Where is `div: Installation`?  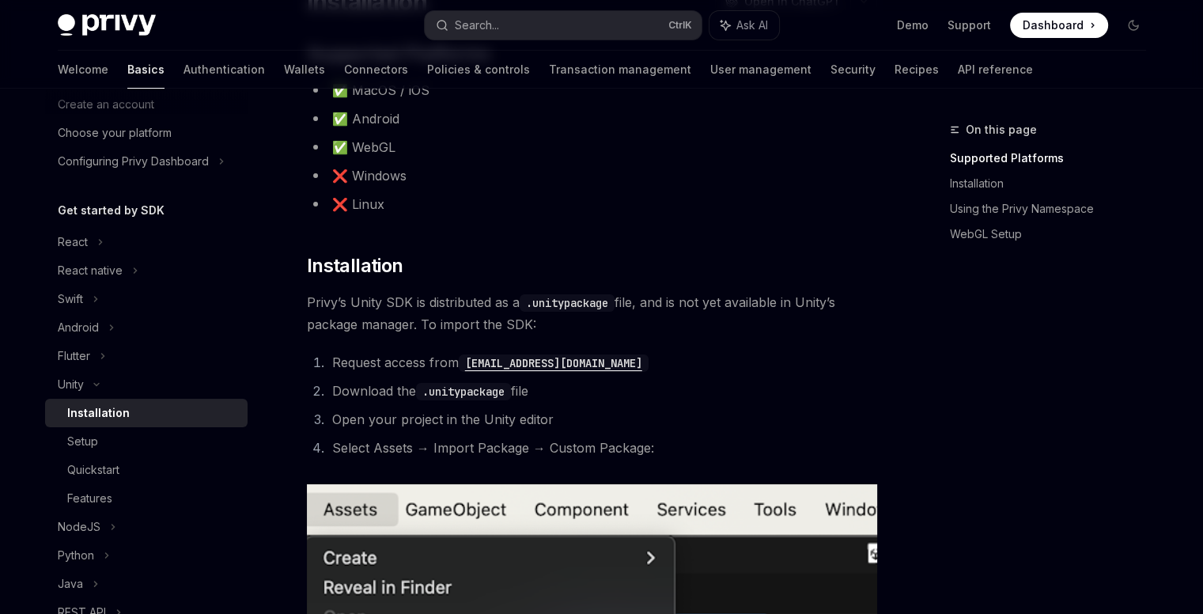 div: Installation is located at coordinates (98, 413).